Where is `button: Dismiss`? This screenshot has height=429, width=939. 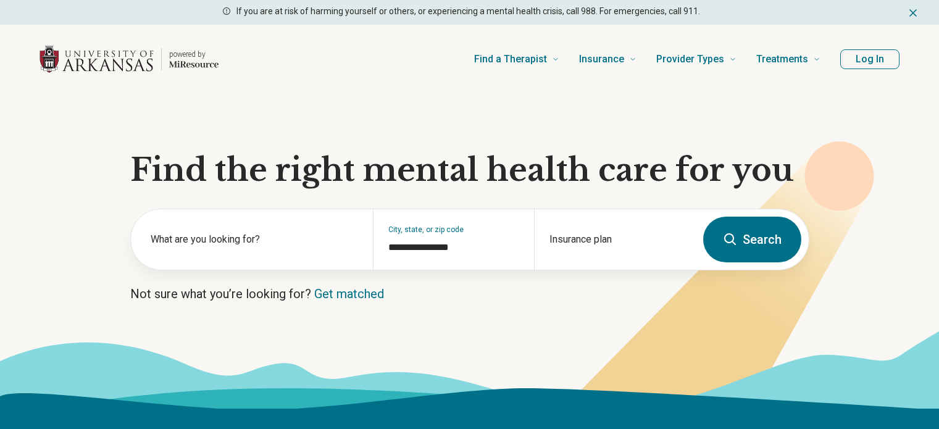 button: Dismiss is located at coordinates (913, 12).